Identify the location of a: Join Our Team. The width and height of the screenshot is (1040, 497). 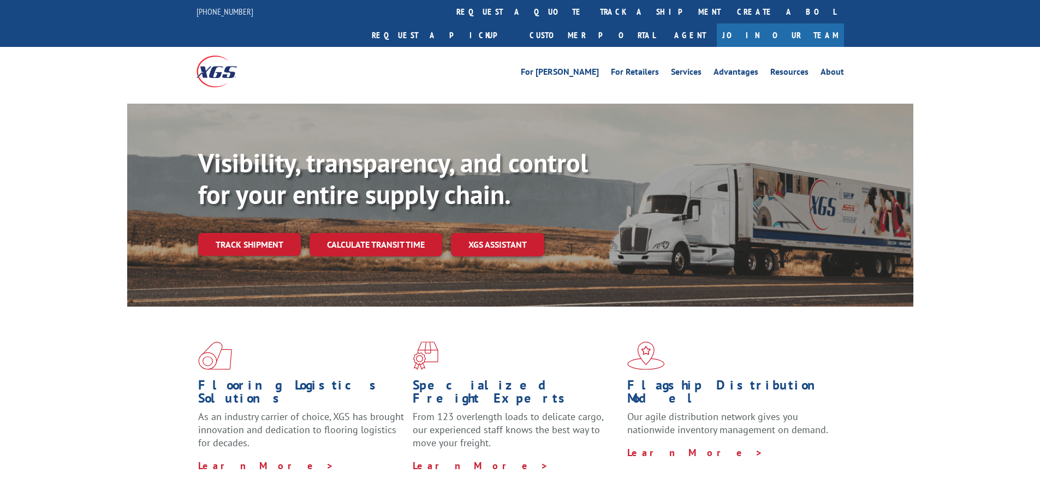
(780, 35).